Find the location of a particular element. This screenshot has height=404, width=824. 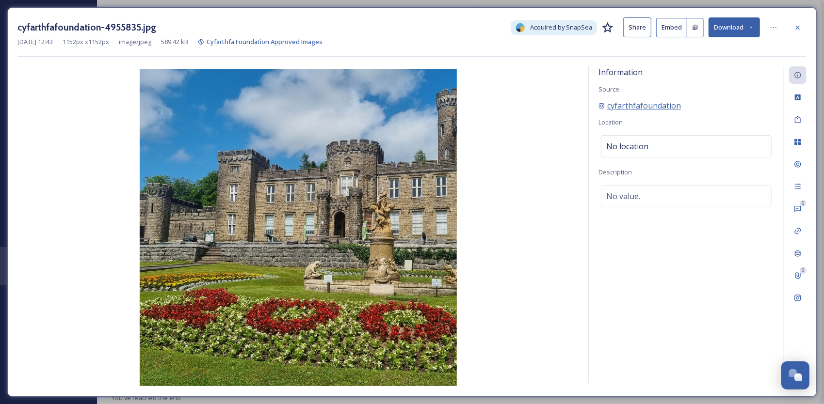

h3: cyfarthfafoundation-4955835.jpg is located at coordinates (87, 27).